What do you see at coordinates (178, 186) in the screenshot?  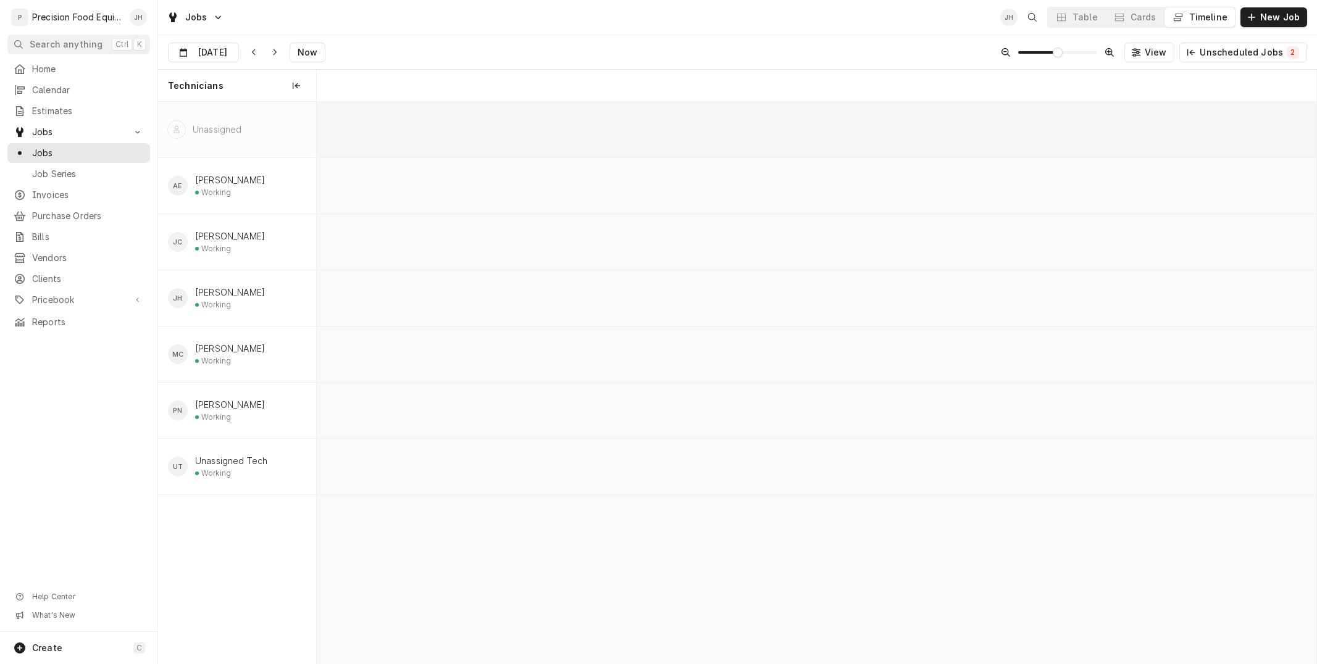 I see `div: AE` at bounding box center [178, 186].